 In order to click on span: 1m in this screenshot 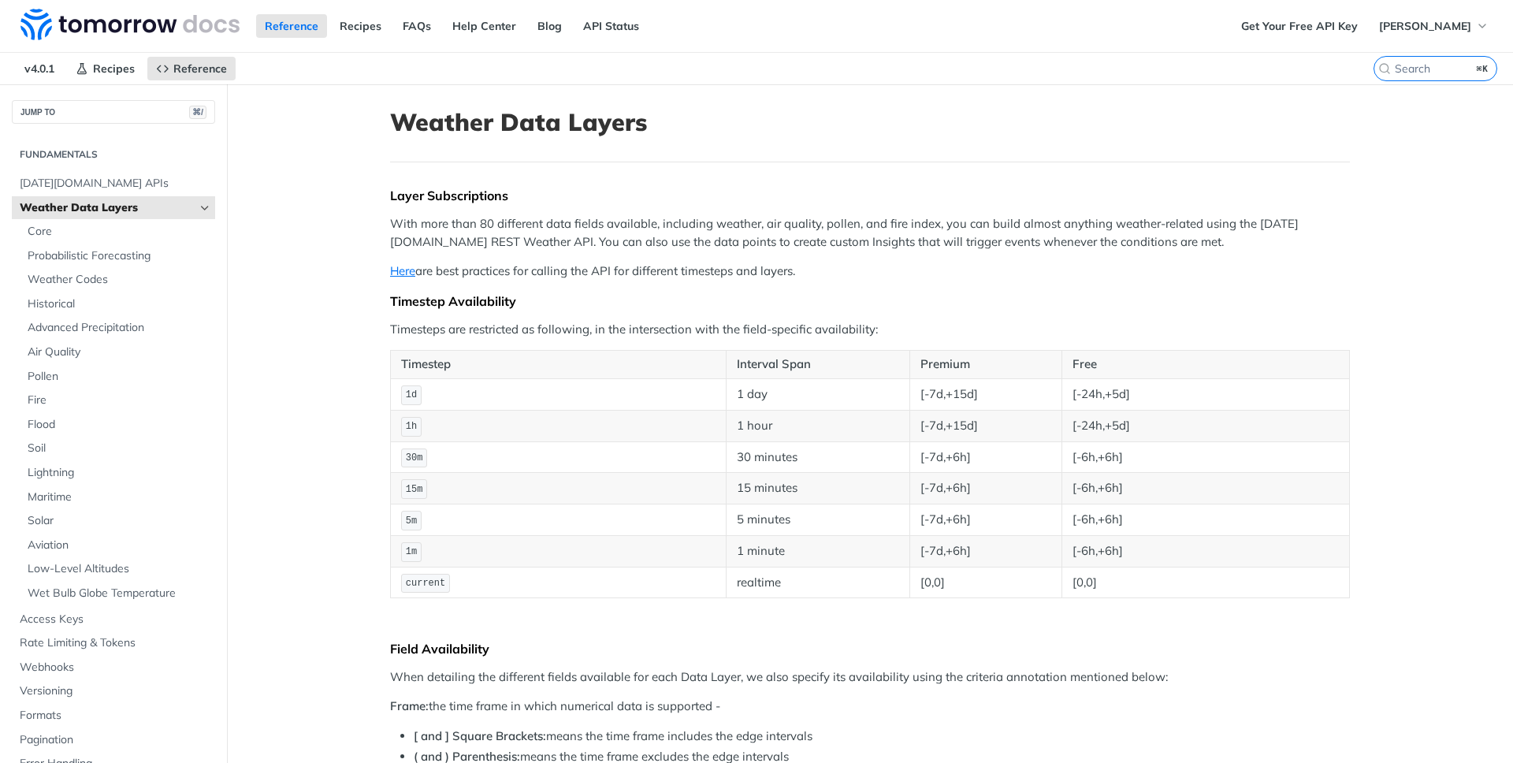, I will do `click(411, 552)`.